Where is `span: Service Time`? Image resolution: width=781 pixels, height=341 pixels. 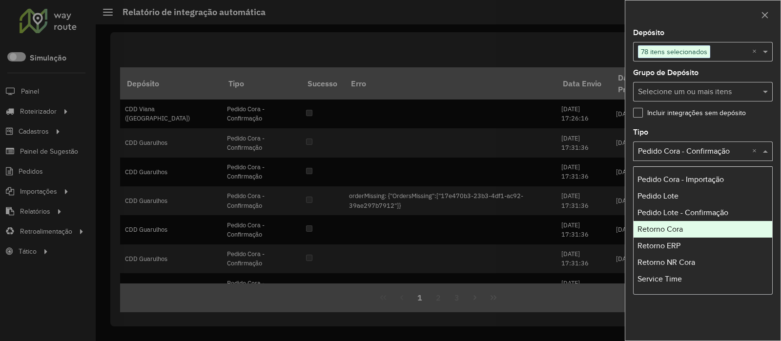 span: Service Time is located at coordinates (659, 279).